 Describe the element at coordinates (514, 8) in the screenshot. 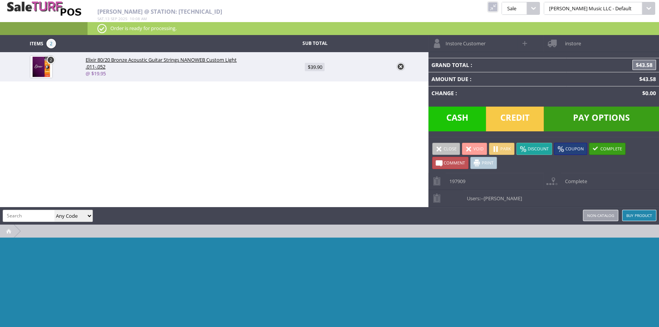

I see `span: Sale` at that location.